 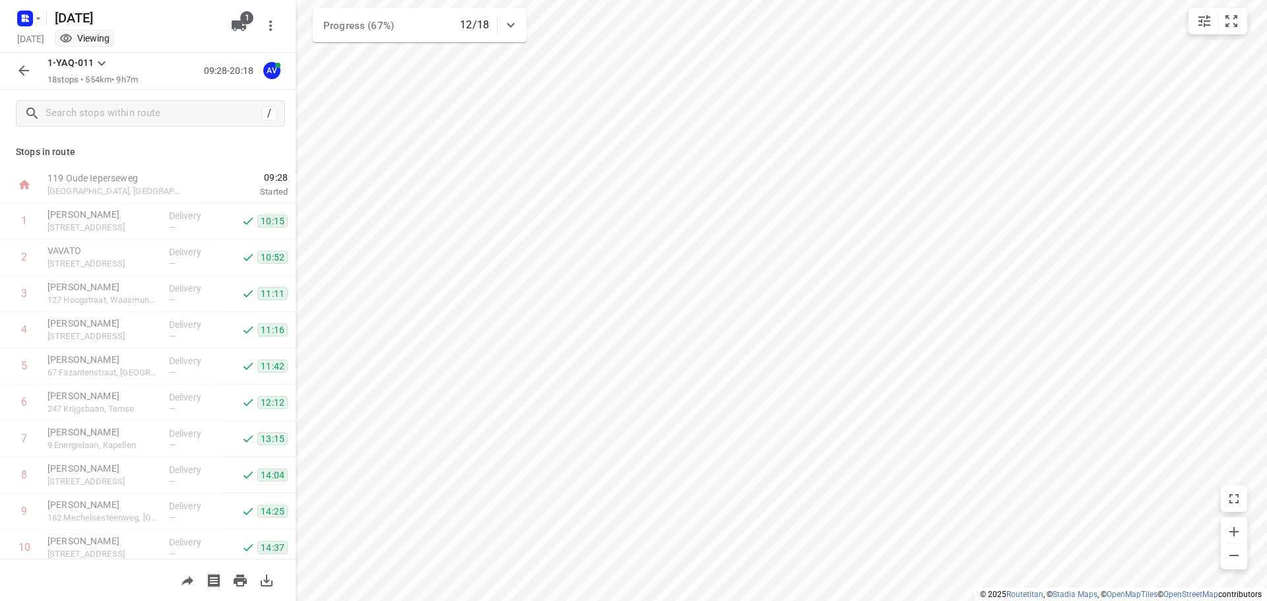 I want to click on p: 127 Hoogstraat, Waasmunster, so click(x=103, y=300).